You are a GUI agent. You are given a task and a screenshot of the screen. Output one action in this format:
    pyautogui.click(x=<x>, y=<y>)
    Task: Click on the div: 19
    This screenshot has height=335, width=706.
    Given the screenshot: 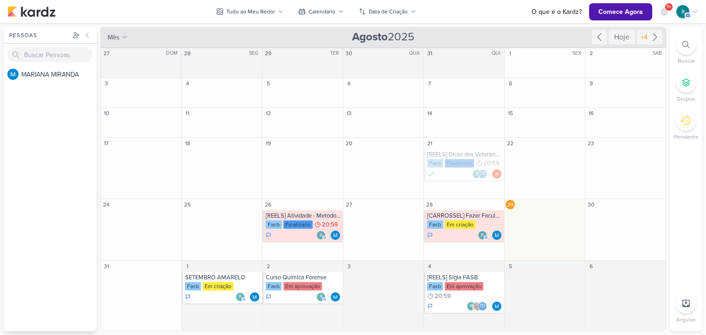 What is the action you would take?
    pyautogui.click(x=268, y=143)
    